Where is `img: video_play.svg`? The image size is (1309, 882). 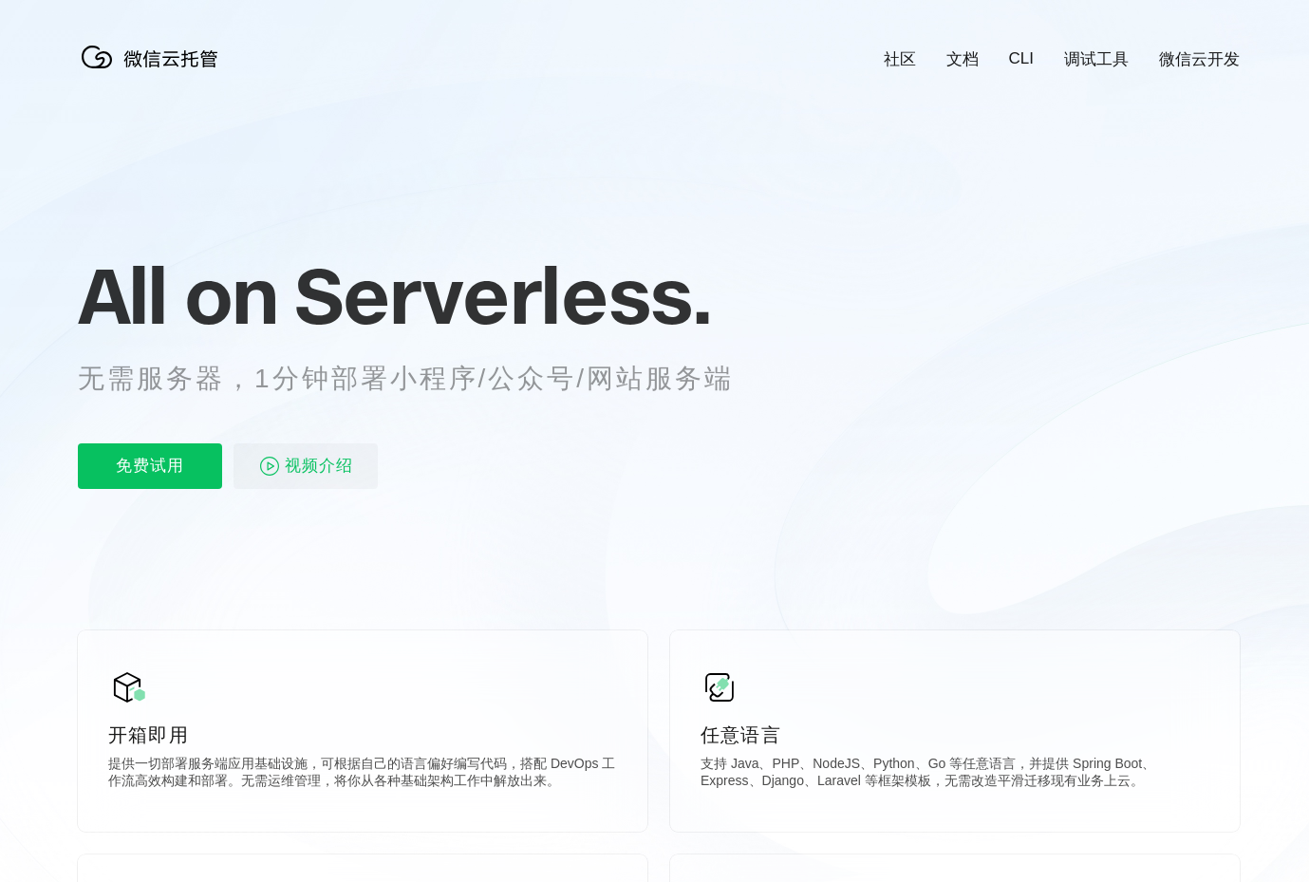 img: video_play.svg is located at coordinates (270, 466).